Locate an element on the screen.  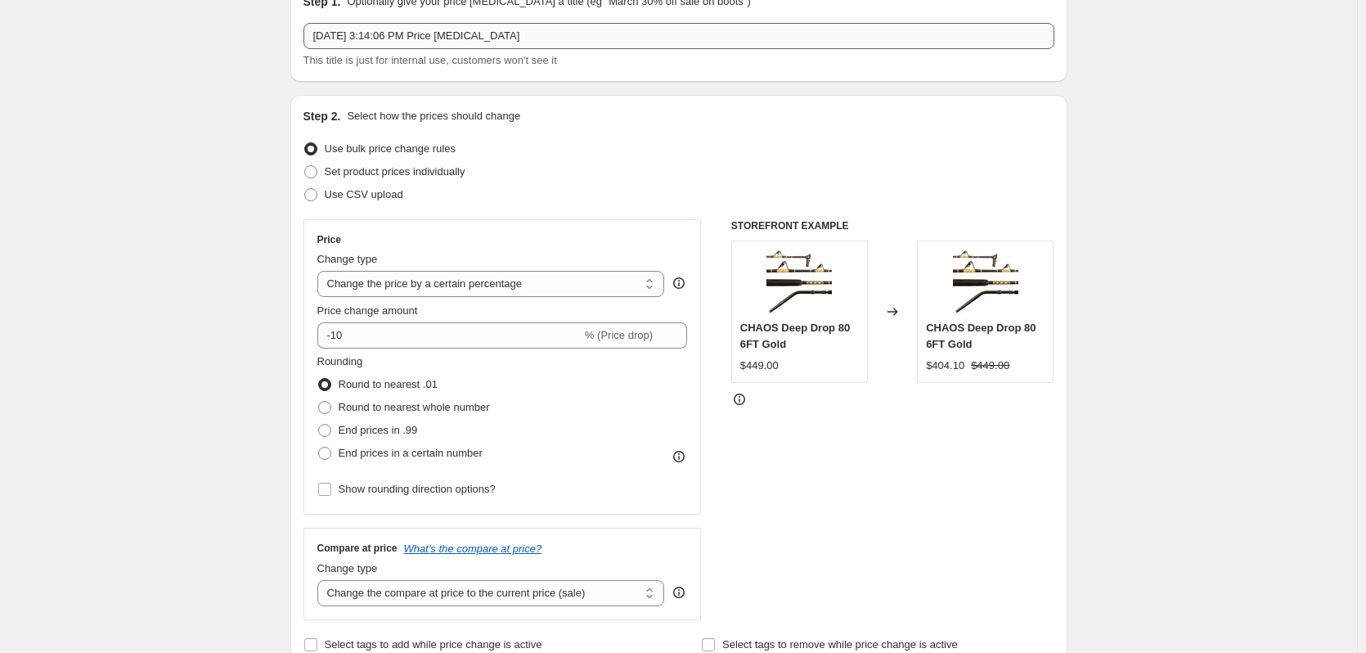
strike: $449.00 is located at coordinates (990, 366).